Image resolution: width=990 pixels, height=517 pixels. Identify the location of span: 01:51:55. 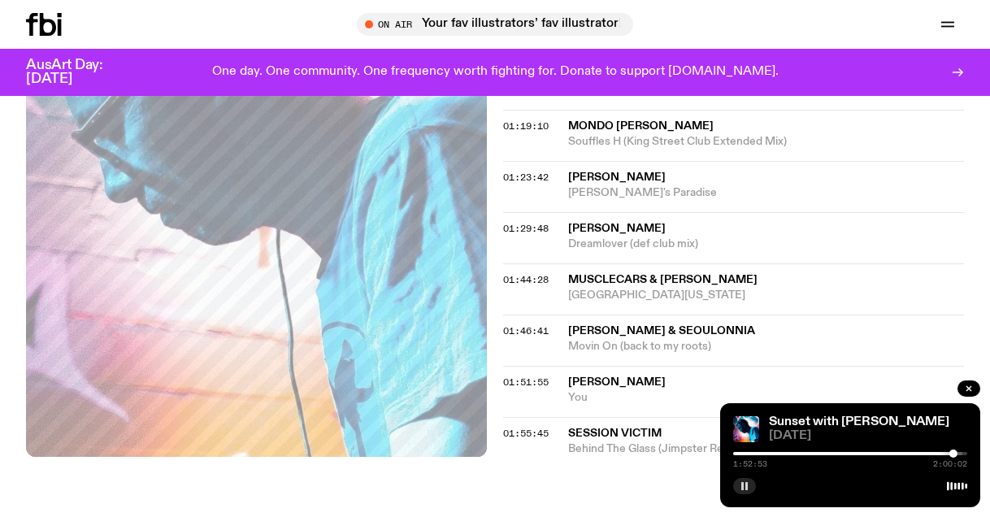
(526, 382).